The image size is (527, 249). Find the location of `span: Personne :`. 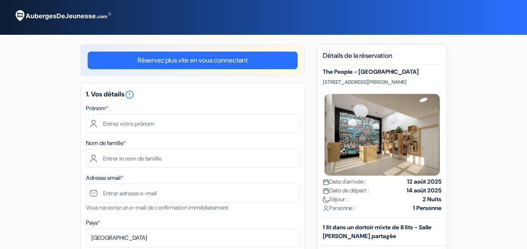

span: Personne : is located at coordinates (339, 208).